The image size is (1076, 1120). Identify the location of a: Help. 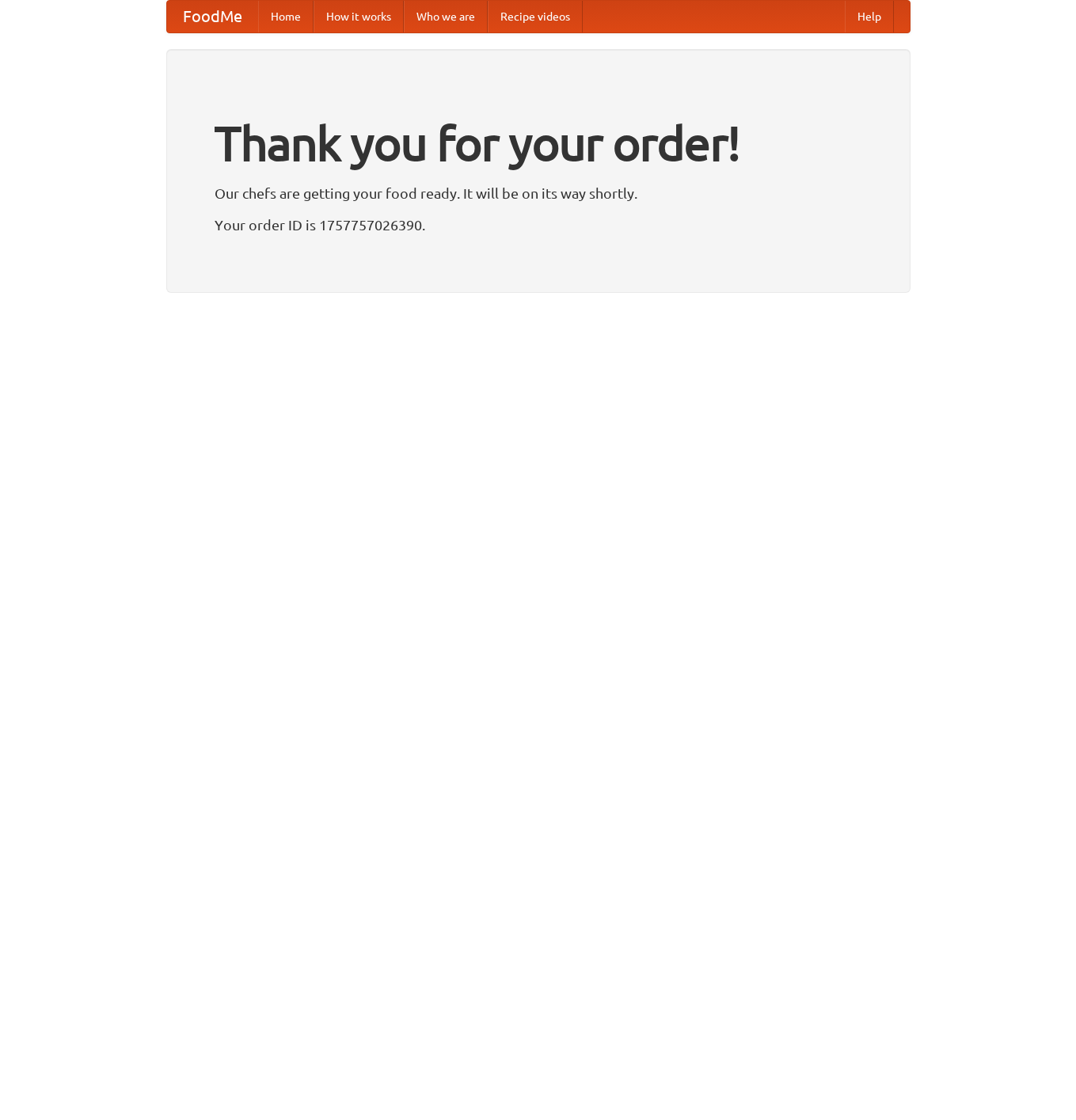
(870, 17).